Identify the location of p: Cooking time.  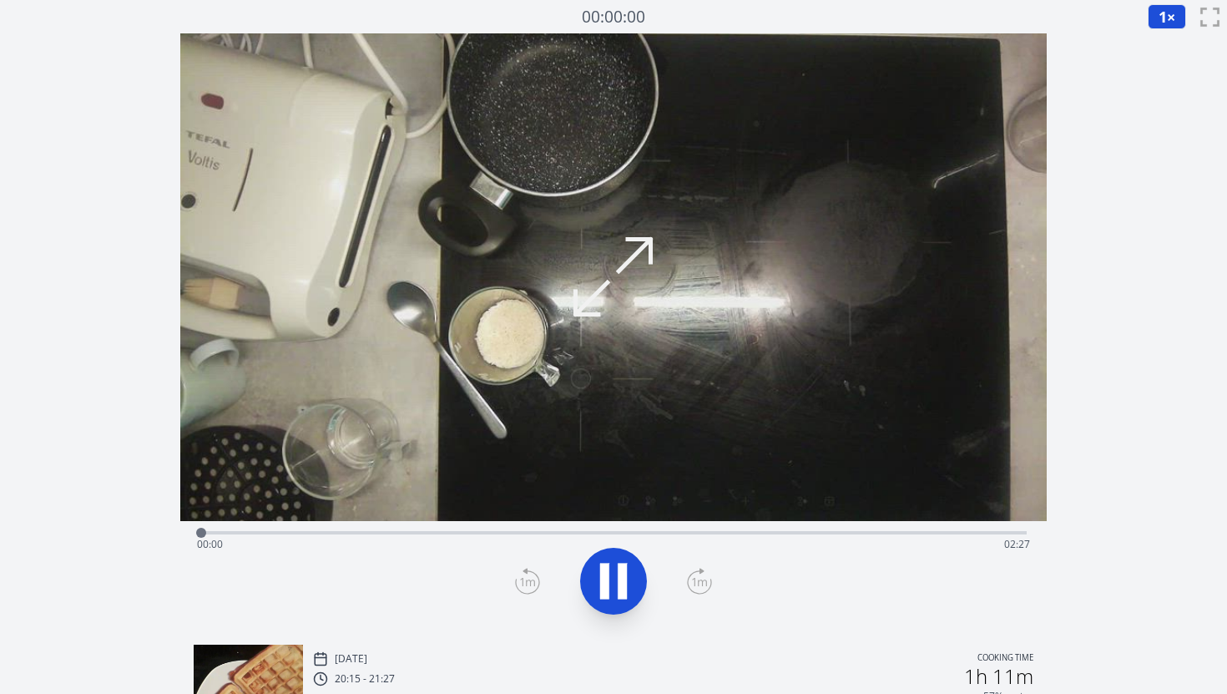
(1005, 659).